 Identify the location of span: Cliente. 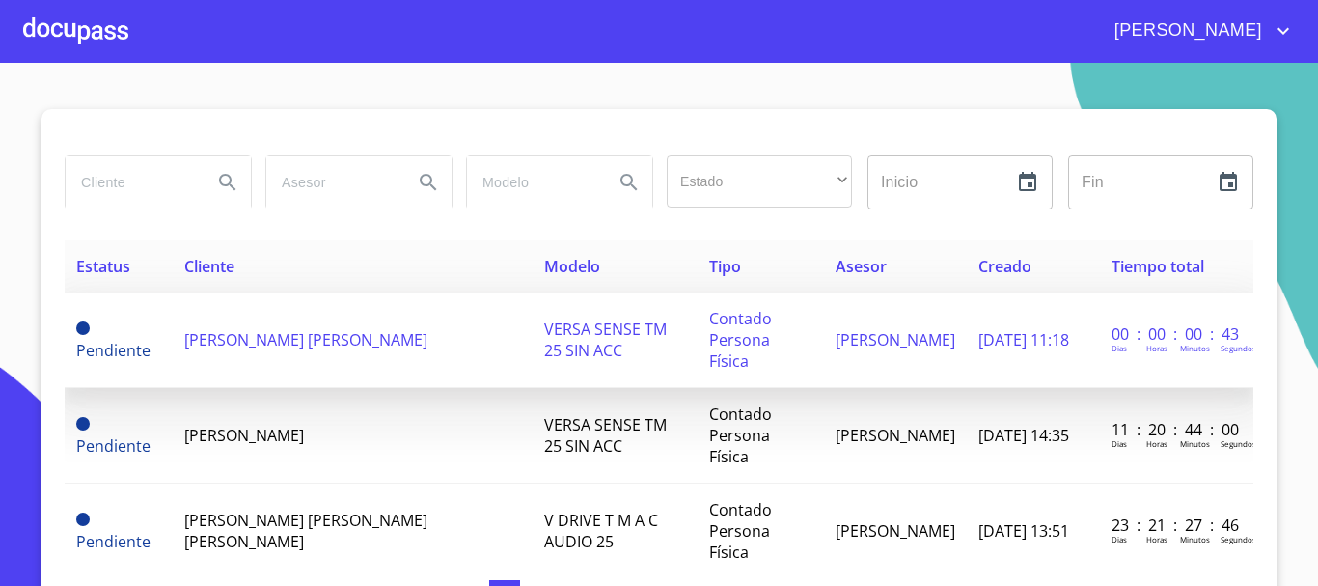
(209, 266).